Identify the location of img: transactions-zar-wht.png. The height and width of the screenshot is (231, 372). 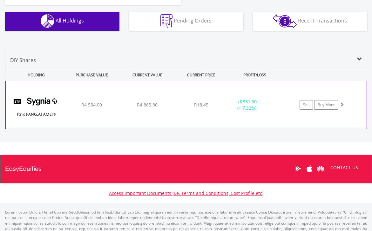
(284, 21).